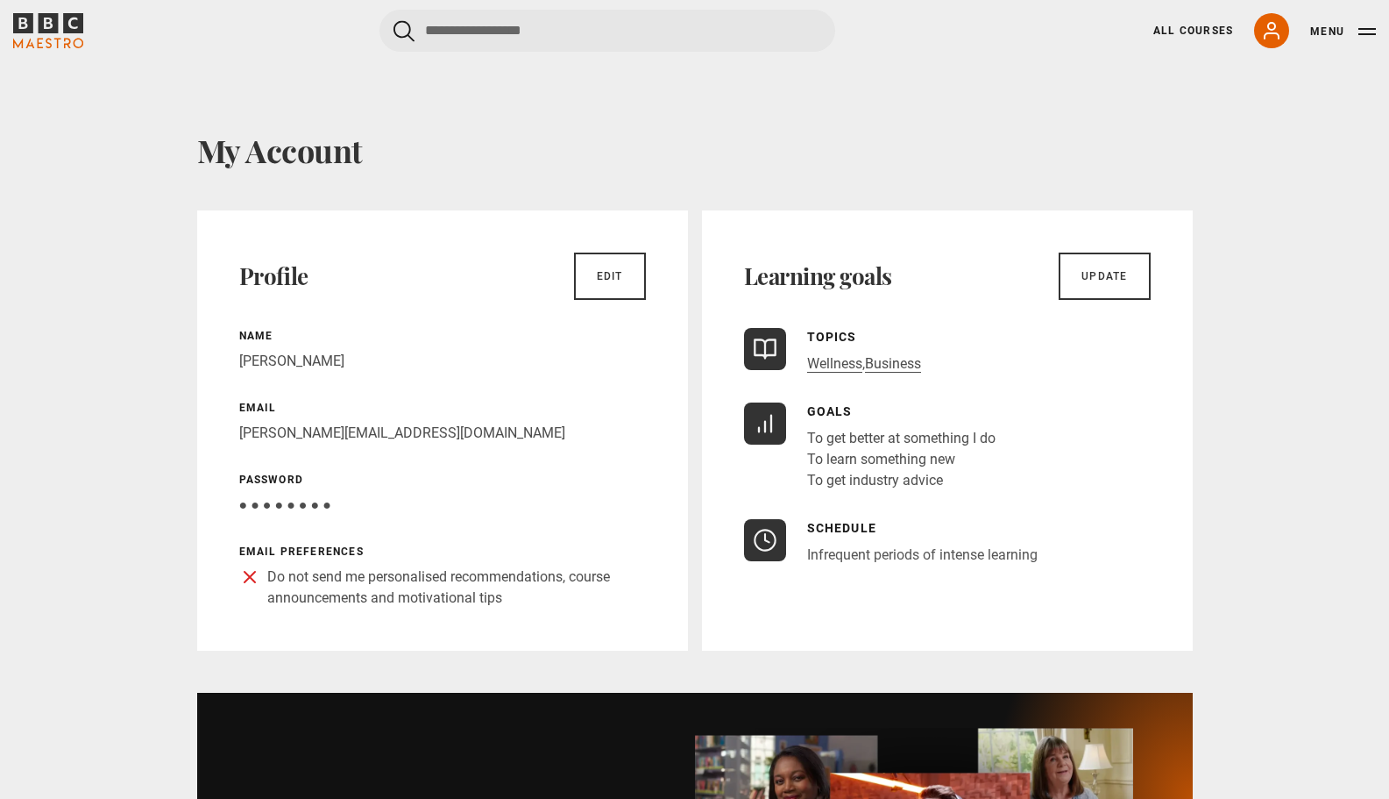 Image resolution: width=1389 pixels, height=799 pixels. Describe the element at coordinates (864, 337) in the screenshot. I see `p: Topics` at that location.